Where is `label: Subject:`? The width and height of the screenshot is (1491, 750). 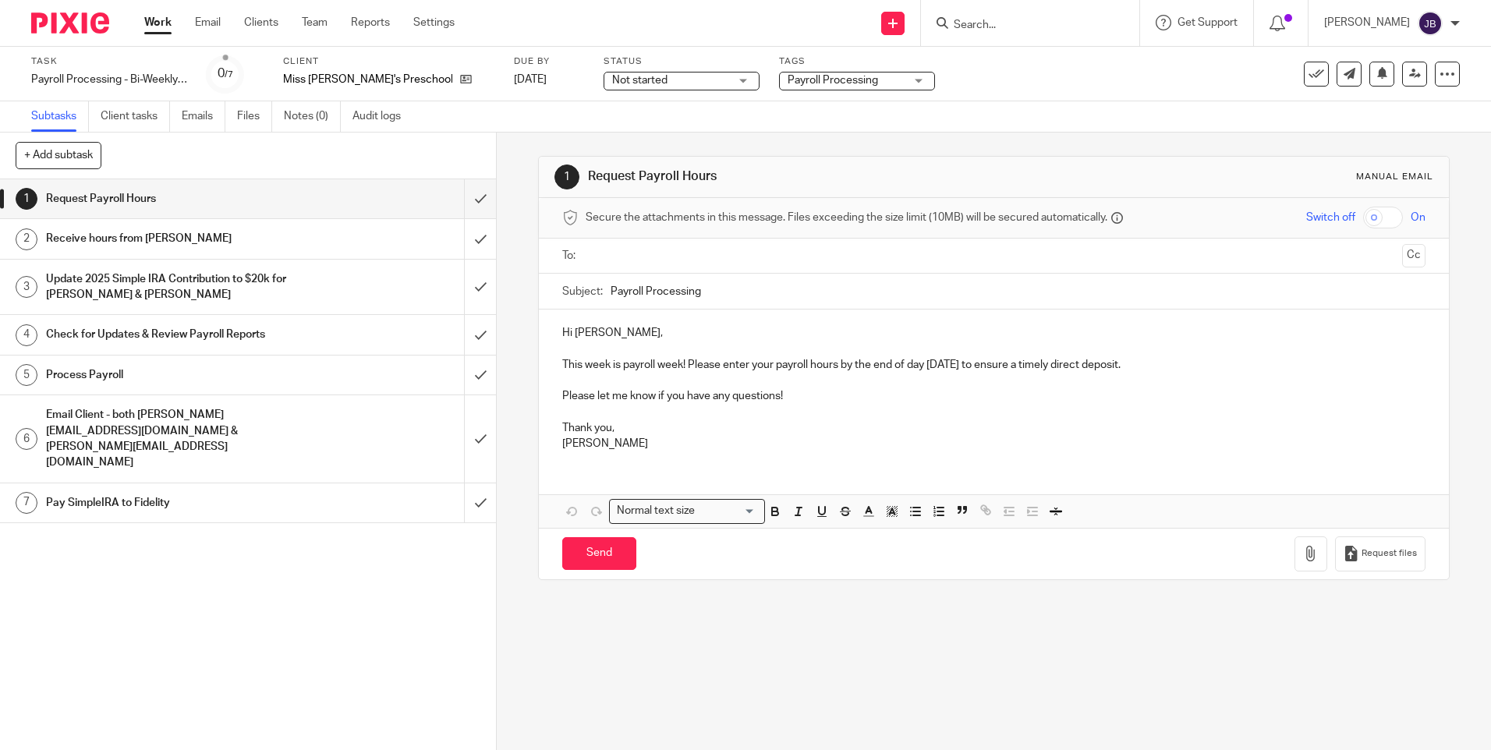
label: Subject: is located at coordinates (582, 292).